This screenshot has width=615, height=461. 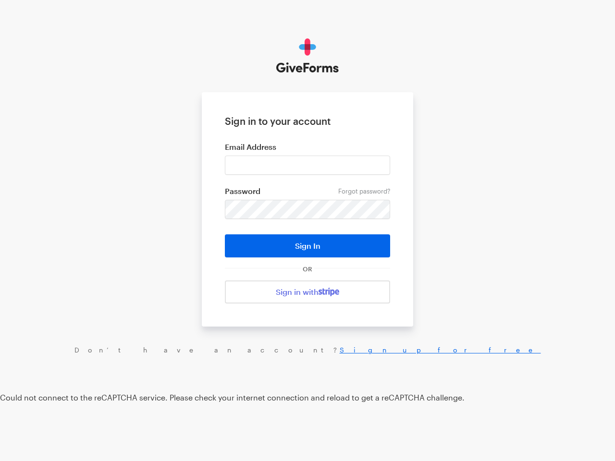 I want to click on a: Sign up for free, so click(x=440, y=350).